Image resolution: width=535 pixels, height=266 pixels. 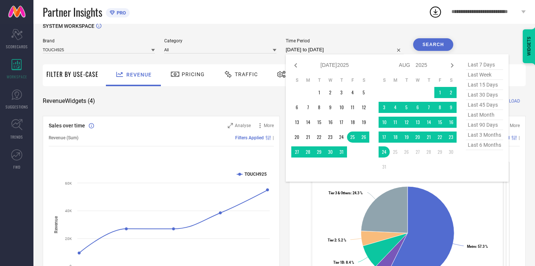 I want to click on th: Tuesday, so click(x=319, y=80).